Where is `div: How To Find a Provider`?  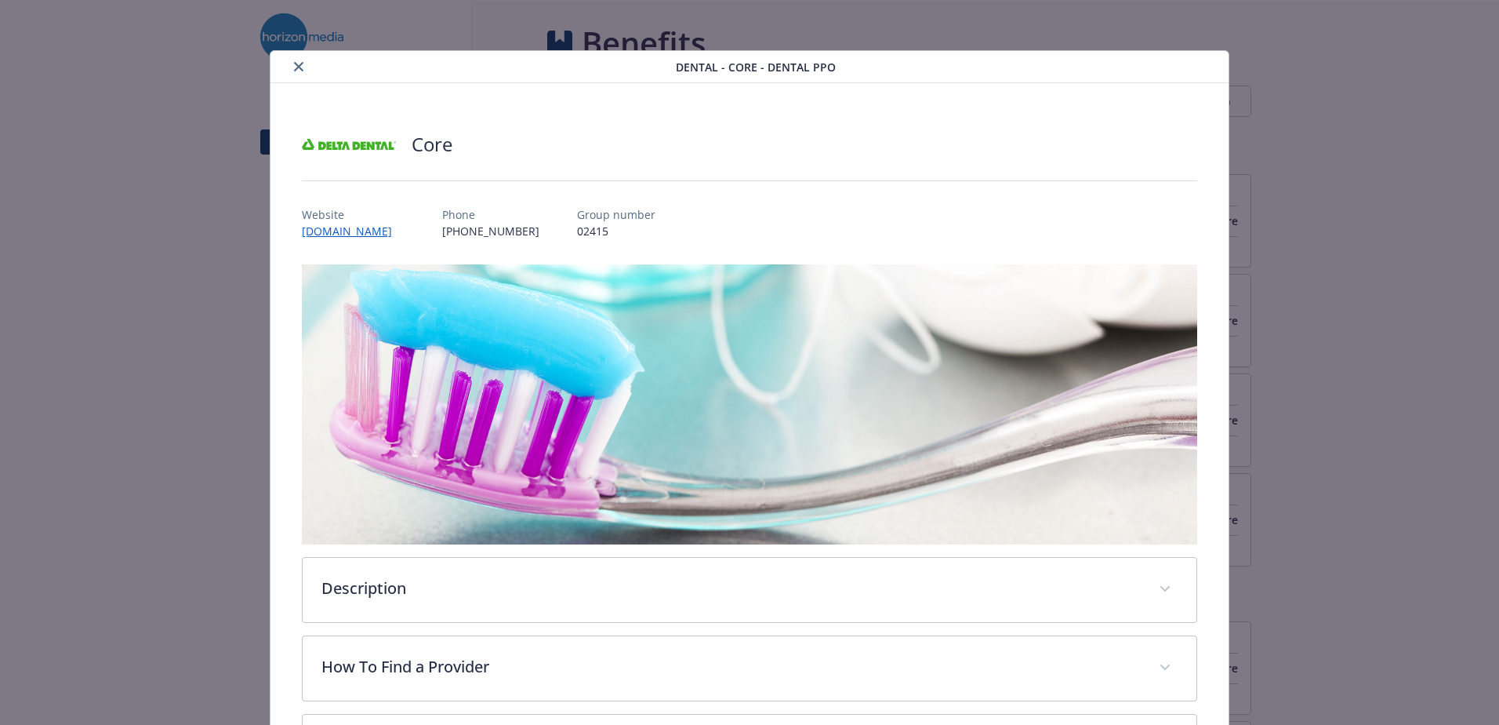
div: How To Find a Provider is located at coordinates (750, 668).